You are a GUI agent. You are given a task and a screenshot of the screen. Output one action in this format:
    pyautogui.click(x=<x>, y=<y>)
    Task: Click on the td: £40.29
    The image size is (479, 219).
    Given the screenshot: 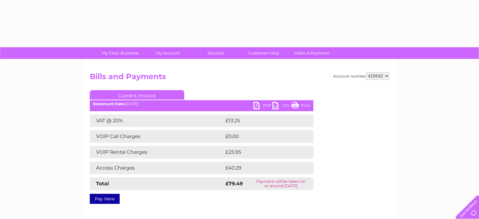 What is the action you would take?
    pyautogui.click(x=262, y=168)
    